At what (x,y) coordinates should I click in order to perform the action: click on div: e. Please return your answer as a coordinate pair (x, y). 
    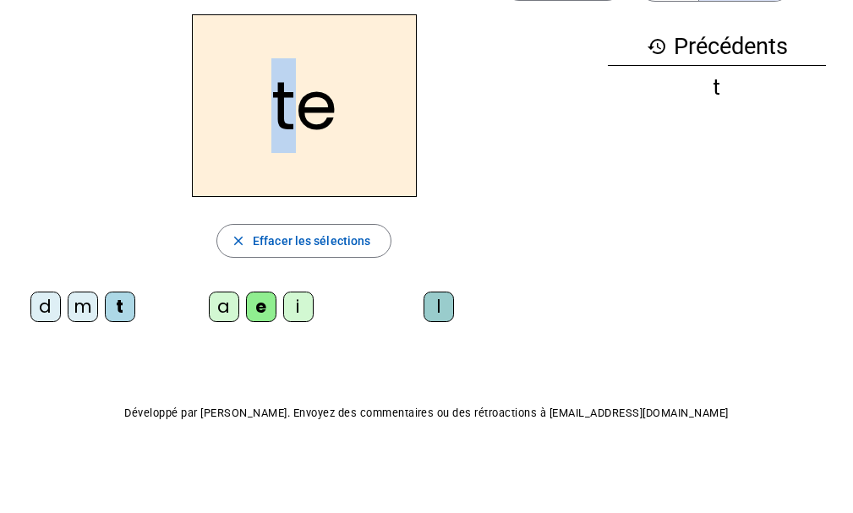
    Looking at the image, I should click on (261, 307).